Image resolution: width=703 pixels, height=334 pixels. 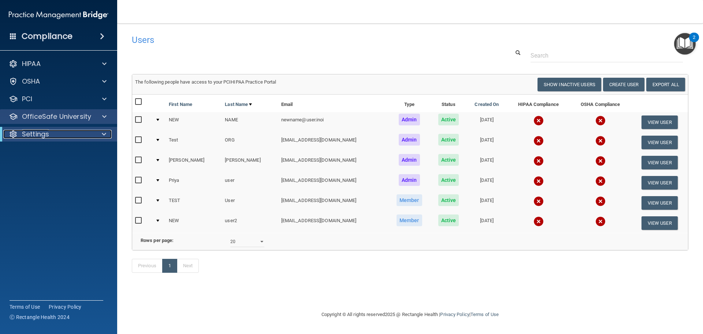 I want to click on b: Rows per page:, so click(x=157, y=240).